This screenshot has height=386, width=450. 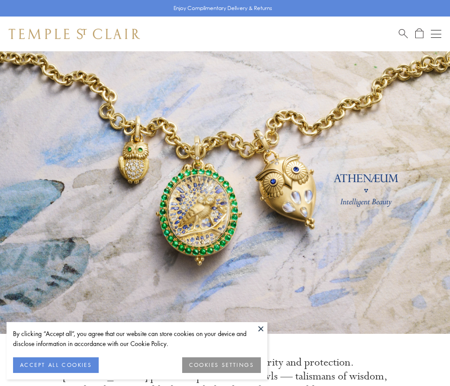 What do you see at coordinates (436, 34) in the screenshot?
I see `button: Open navigation` at bounding box center [436, 34].